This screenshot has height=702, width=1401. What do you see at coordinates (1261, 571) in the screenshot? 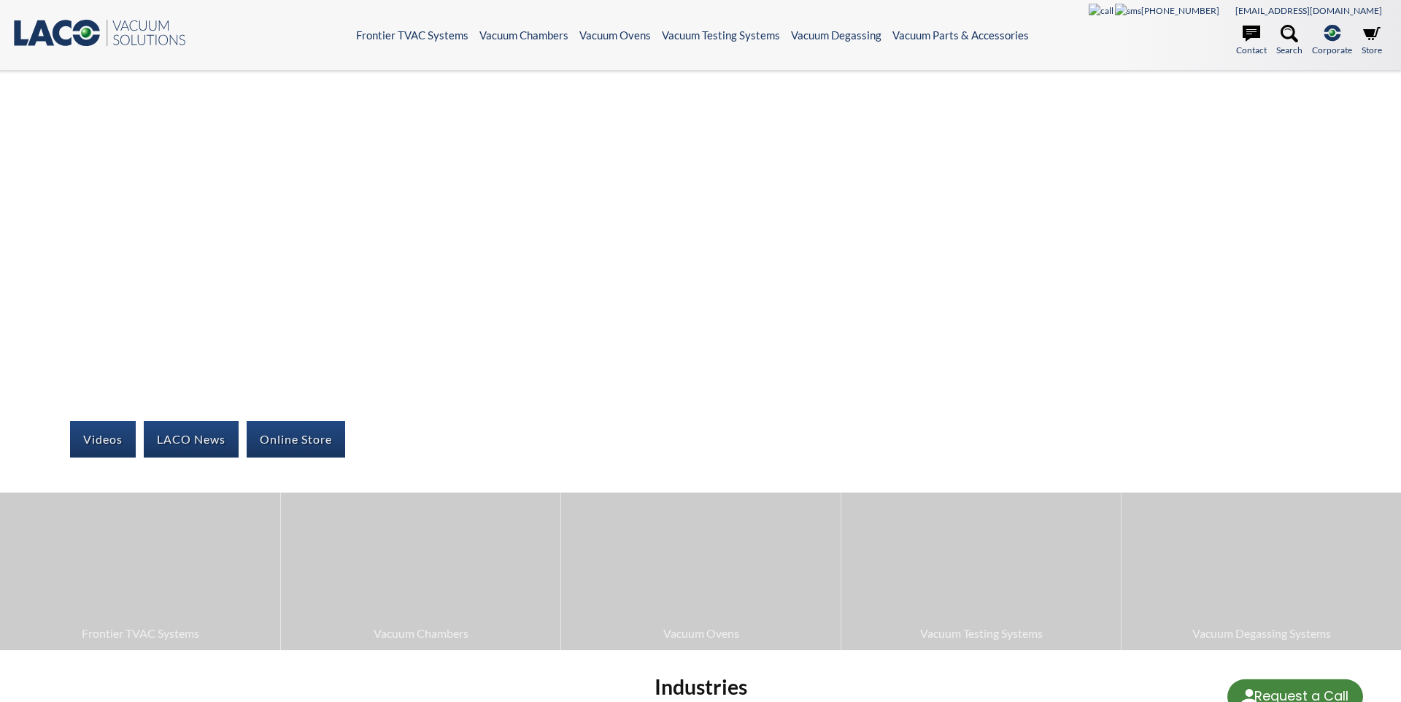
I see `a: Vacuum Degassing Systems` at bounding box center [1261, 571].